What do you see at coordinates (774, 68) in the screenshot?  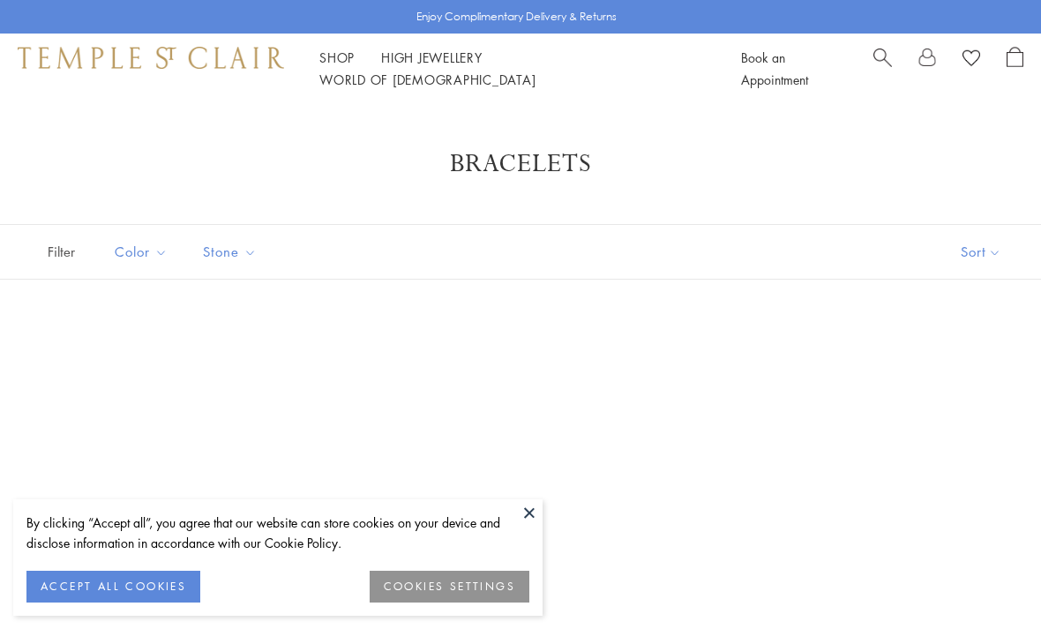 I see `a: Book an Appointment` at bounding box center [774, 68].